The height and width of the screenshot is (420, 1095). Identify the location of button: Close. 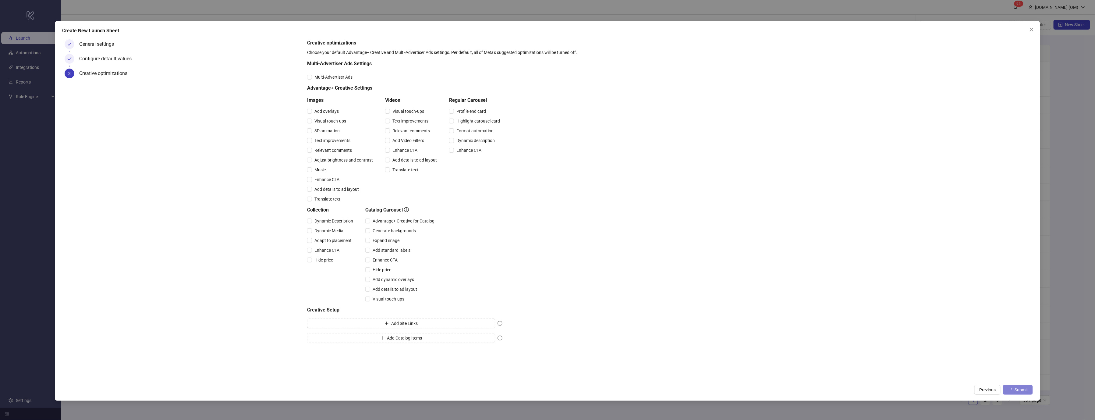
(1031, 30).